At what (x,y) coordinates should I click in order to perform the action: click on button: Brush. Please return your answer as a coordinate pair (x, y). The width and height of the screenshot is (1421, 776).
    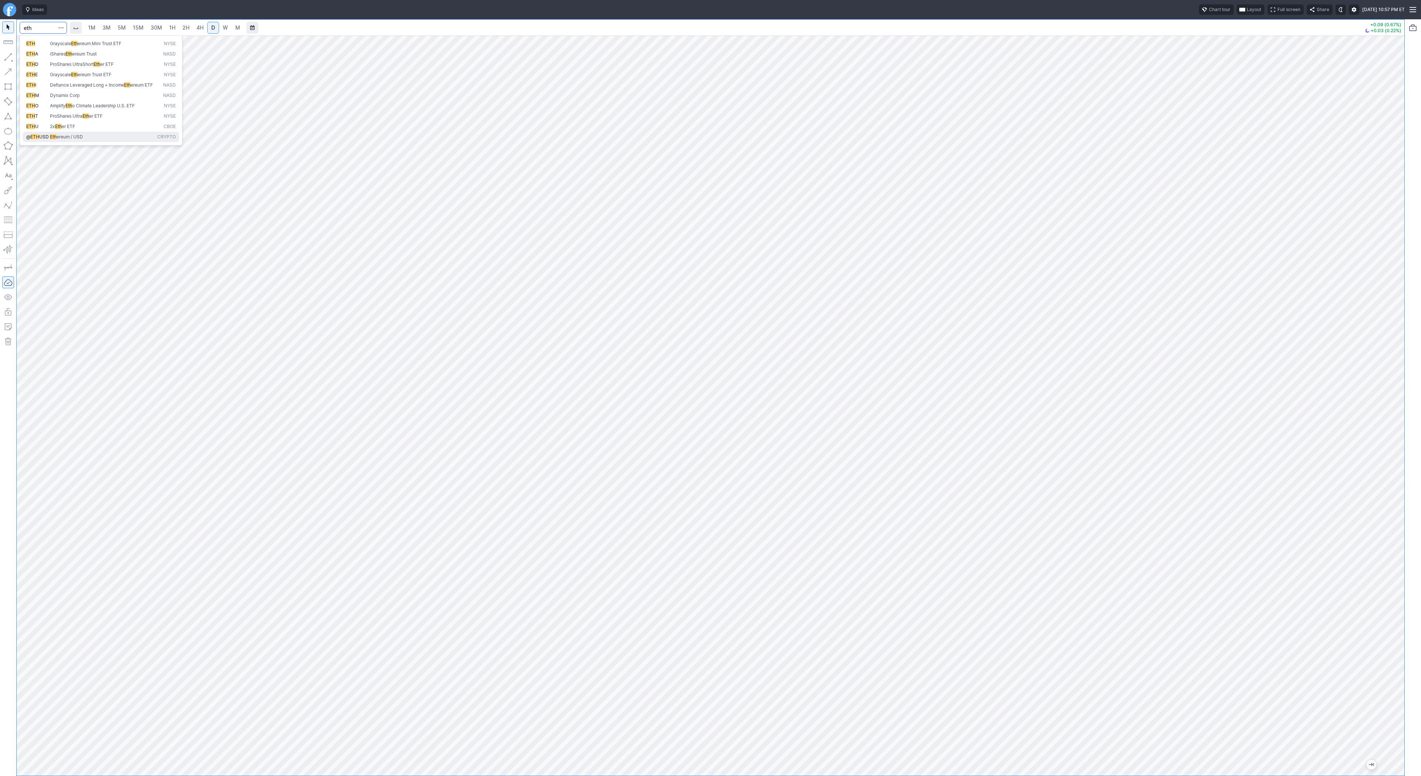
    Looking at the image, I should click on (8, 190).